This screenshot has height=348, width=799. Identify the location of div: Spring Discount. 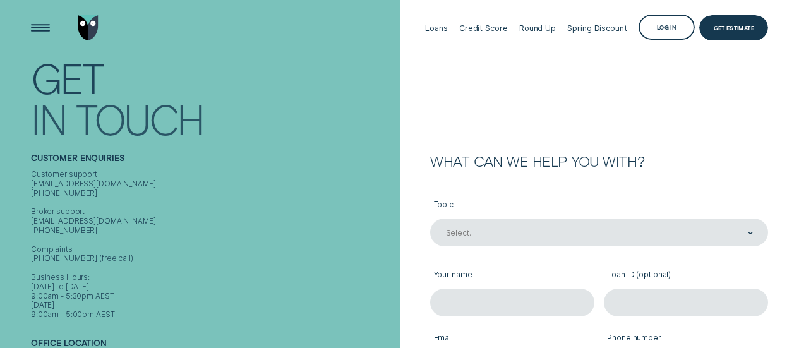
(597, 28).